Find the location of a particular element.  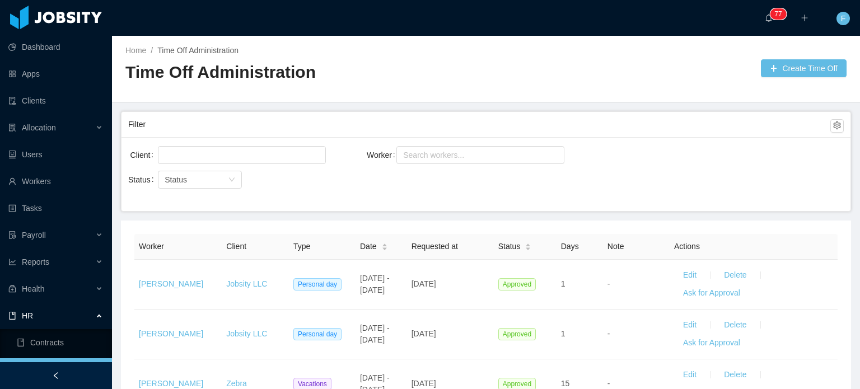

i: icon: down is located at coordinates (232, 180).